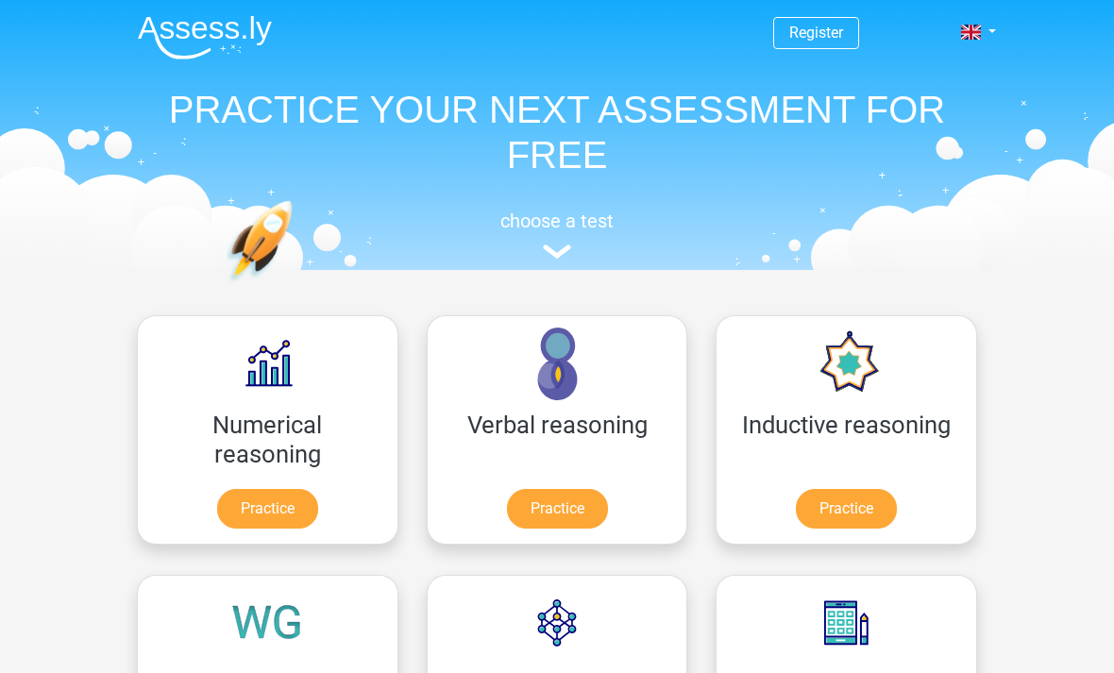  I want to click on img: Assessly, so click(205, 37).